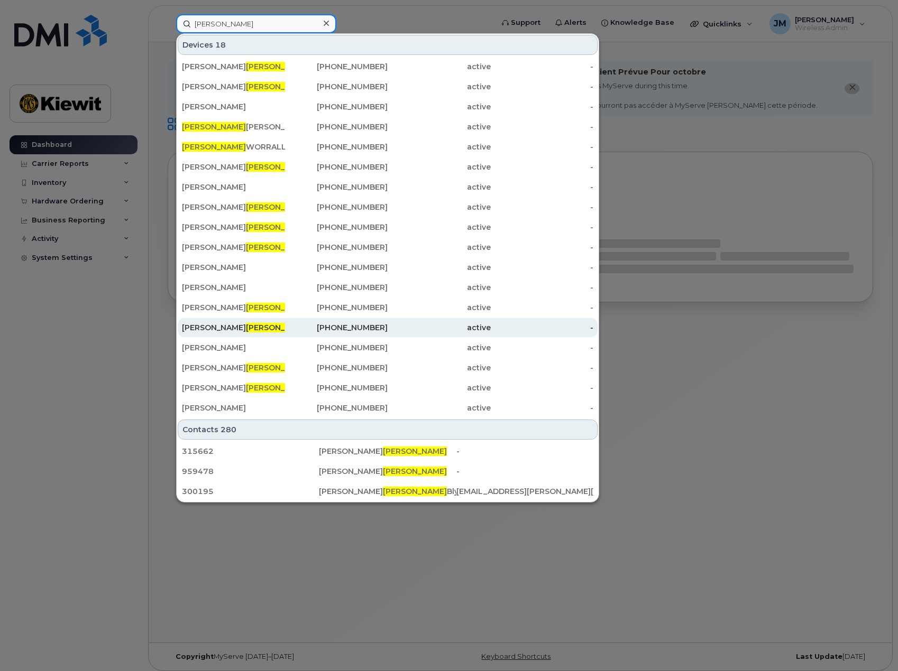  Describe the element at coordinates (250, 451) in the screenshot. I see `div: 315662` at that location.